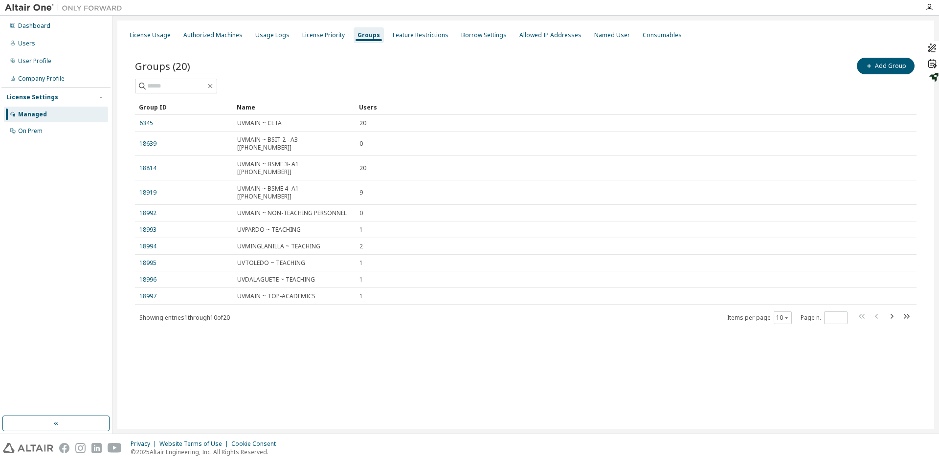 This screenshot has width=939, height=462. I want to click on a: 18995, so click(148, 263).